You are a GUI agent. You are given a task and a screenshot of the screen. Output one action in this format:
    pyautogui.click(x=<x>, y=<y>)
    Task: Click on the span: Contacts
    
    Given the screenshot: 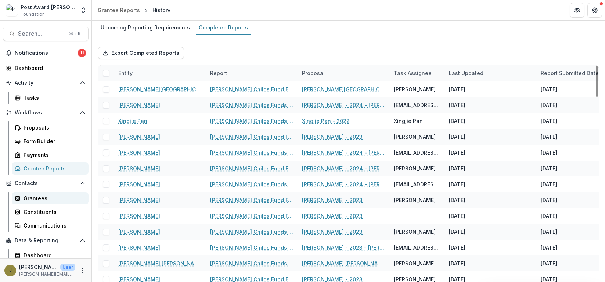 What is the action you would take?
    pyautogui.click(x=46, y=183)
    